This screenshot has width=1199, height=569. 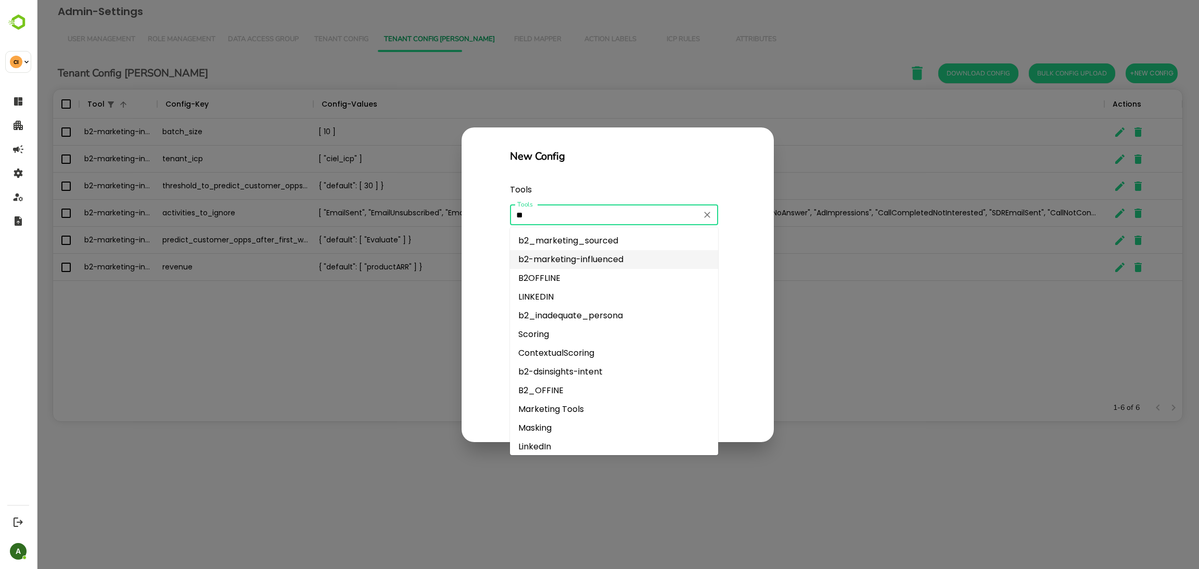 I want to click on li: LINKEDIN, so click(x=578, y=297).